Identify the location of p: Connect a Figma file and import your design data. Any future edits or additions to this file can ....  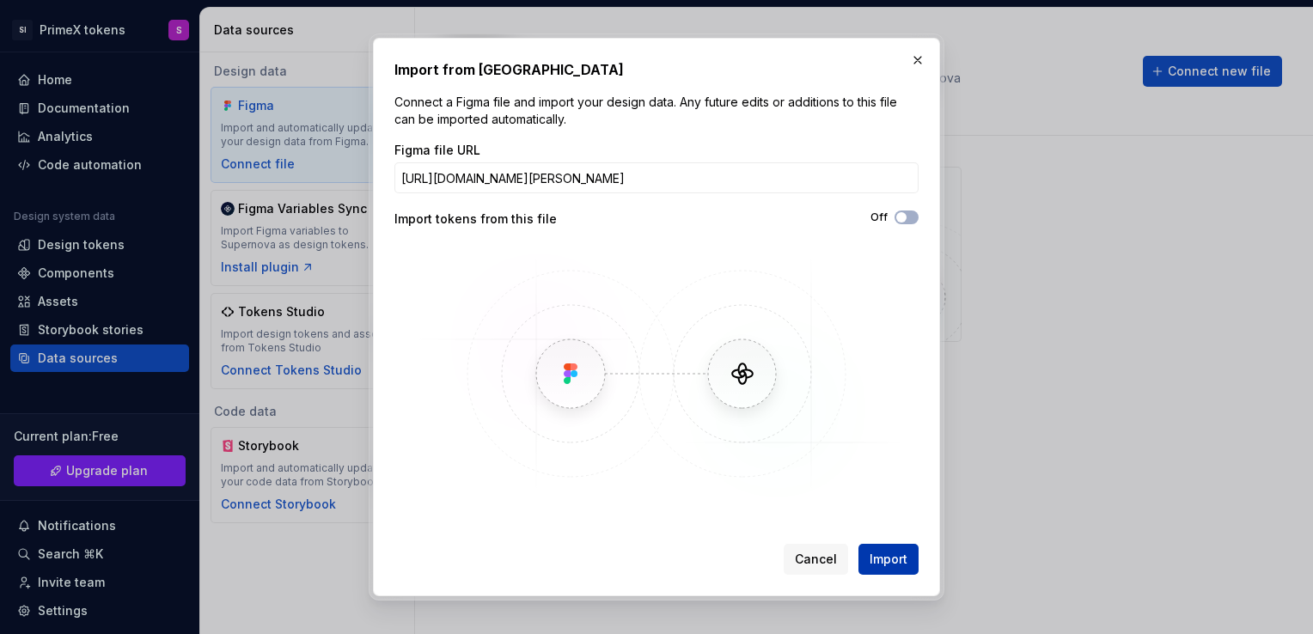
(656, 111).